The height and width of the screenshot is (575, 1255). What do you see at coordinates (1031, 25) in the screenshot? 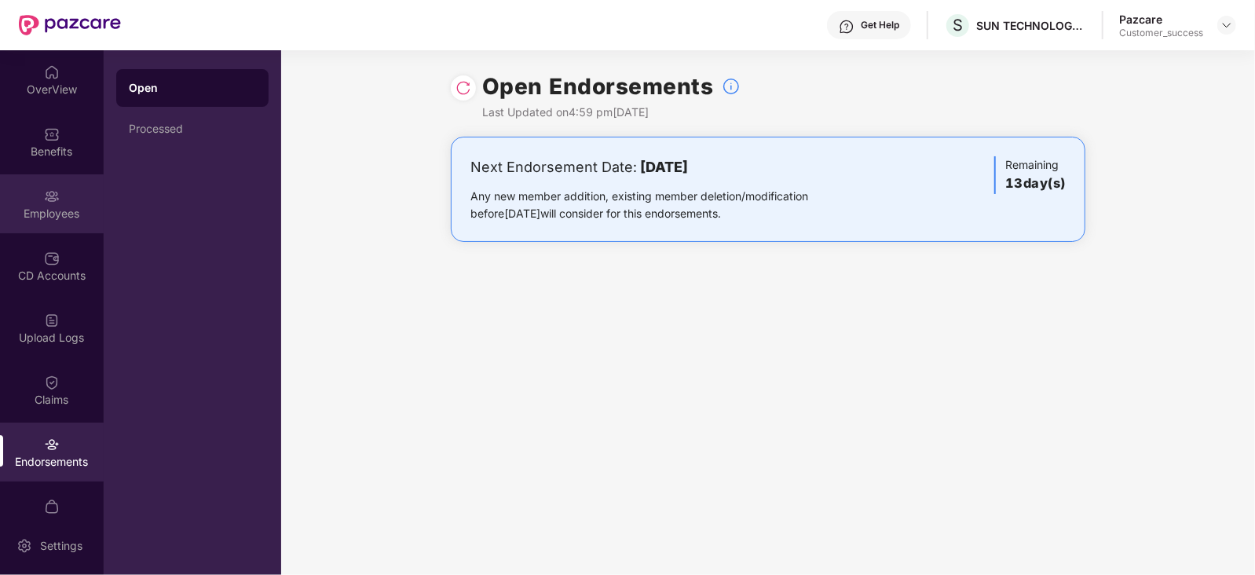
I see `div: SUN TECHNOLOGY INTEGRATORS PRIVATE LIMITED` at bounding box center [1031, 25].